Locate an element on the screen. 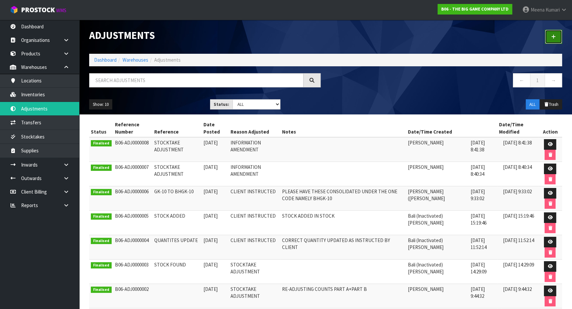 This screenshot has width=572, height=309. td: GK-10 TO BHGK-10 is located at coordinates (177, 199).